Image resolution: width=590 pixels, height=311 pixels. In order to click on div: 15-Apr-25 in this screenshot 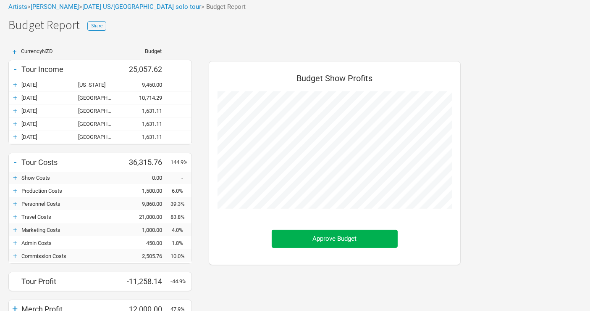, I will do `click(50, 98)`.